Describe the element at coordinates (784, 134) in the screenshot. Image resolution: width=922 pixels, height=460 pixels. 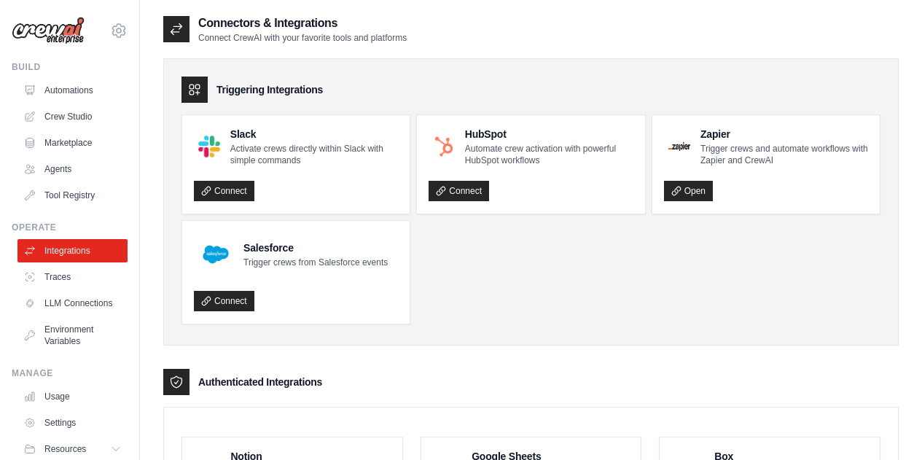
I see `h4: Zapier` at that location.